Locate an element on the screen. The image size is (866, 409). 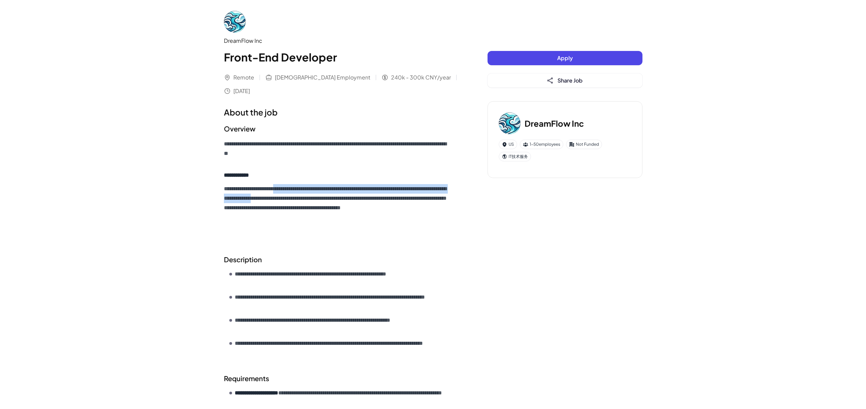
span: Apply is located at coordinates (565, 58).